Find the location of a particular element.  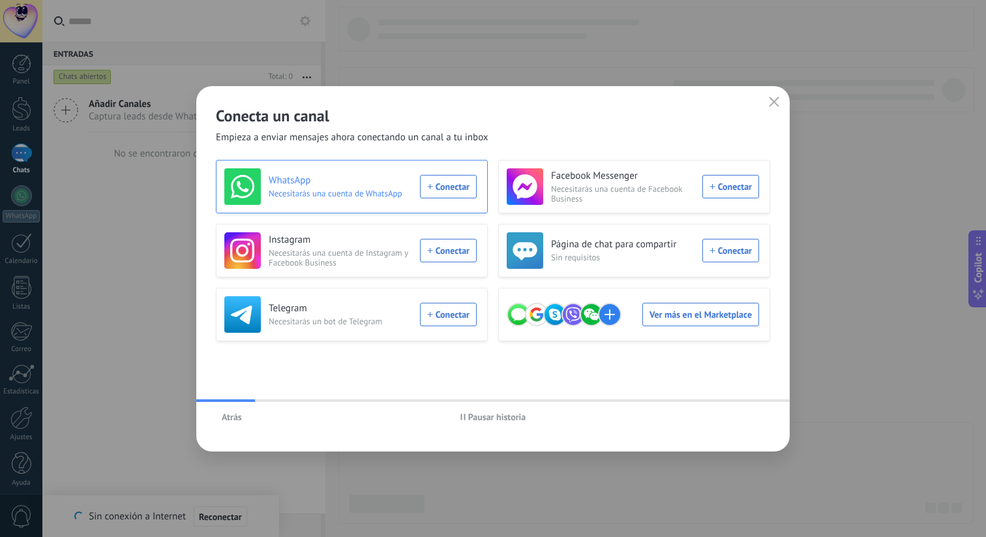

h3: Telegram is located at coordinates (340, 308).